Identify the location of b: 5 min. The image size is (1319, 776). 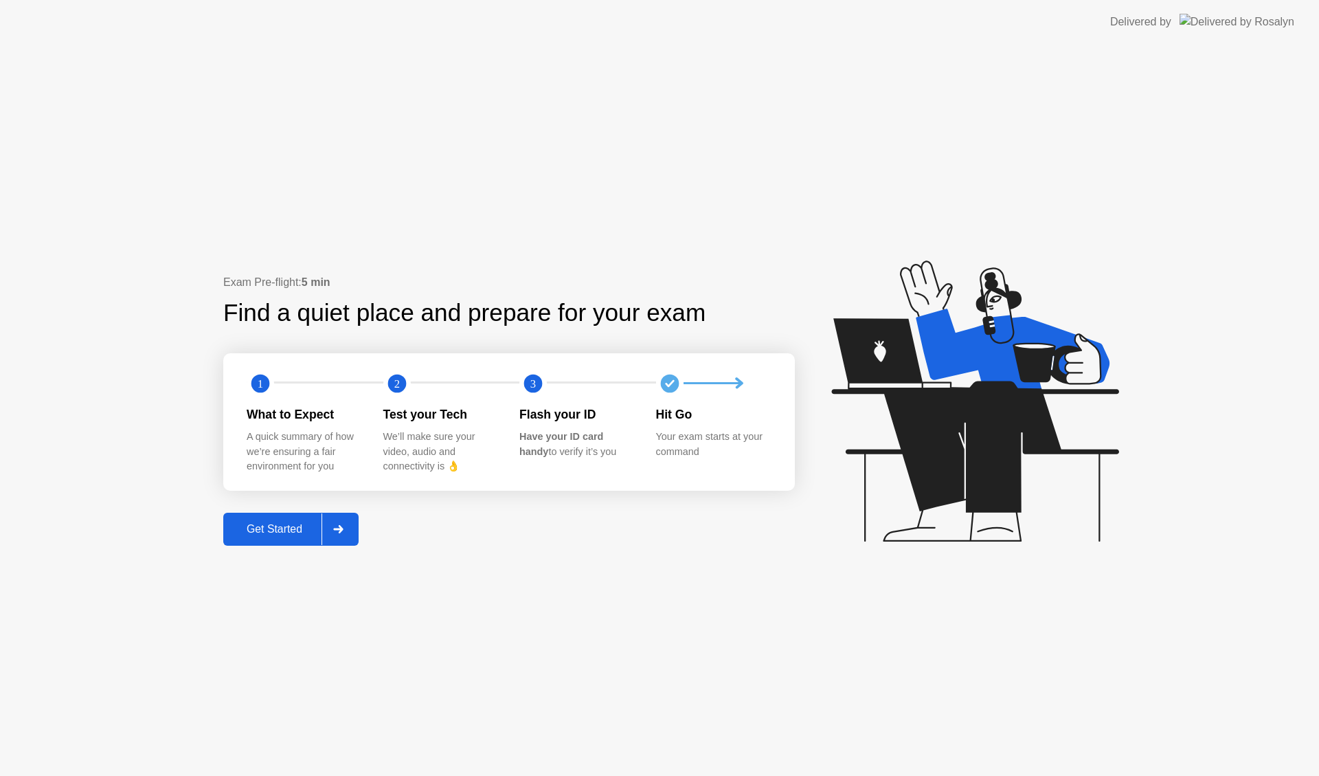
(316, 282).